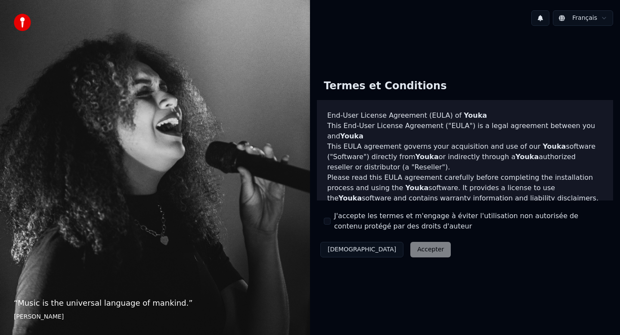 This screenshot has width=620, height=335. What do you see at coordinates (465, 188) in the screenshot?
I see `p: Please read this EULA agreement carefully before completing the installation process and using th...` at bounding box center [465, 188].